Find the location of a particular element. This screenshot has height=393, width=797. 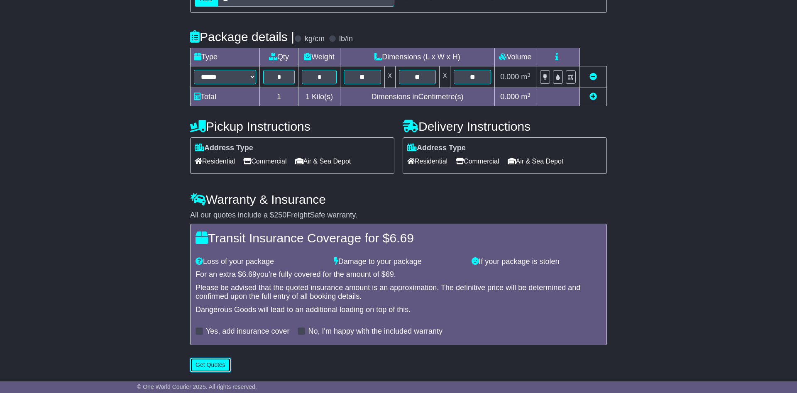

div: All our quotes include a $ FreightSafe warranty. is located at coordinates (398, 215).